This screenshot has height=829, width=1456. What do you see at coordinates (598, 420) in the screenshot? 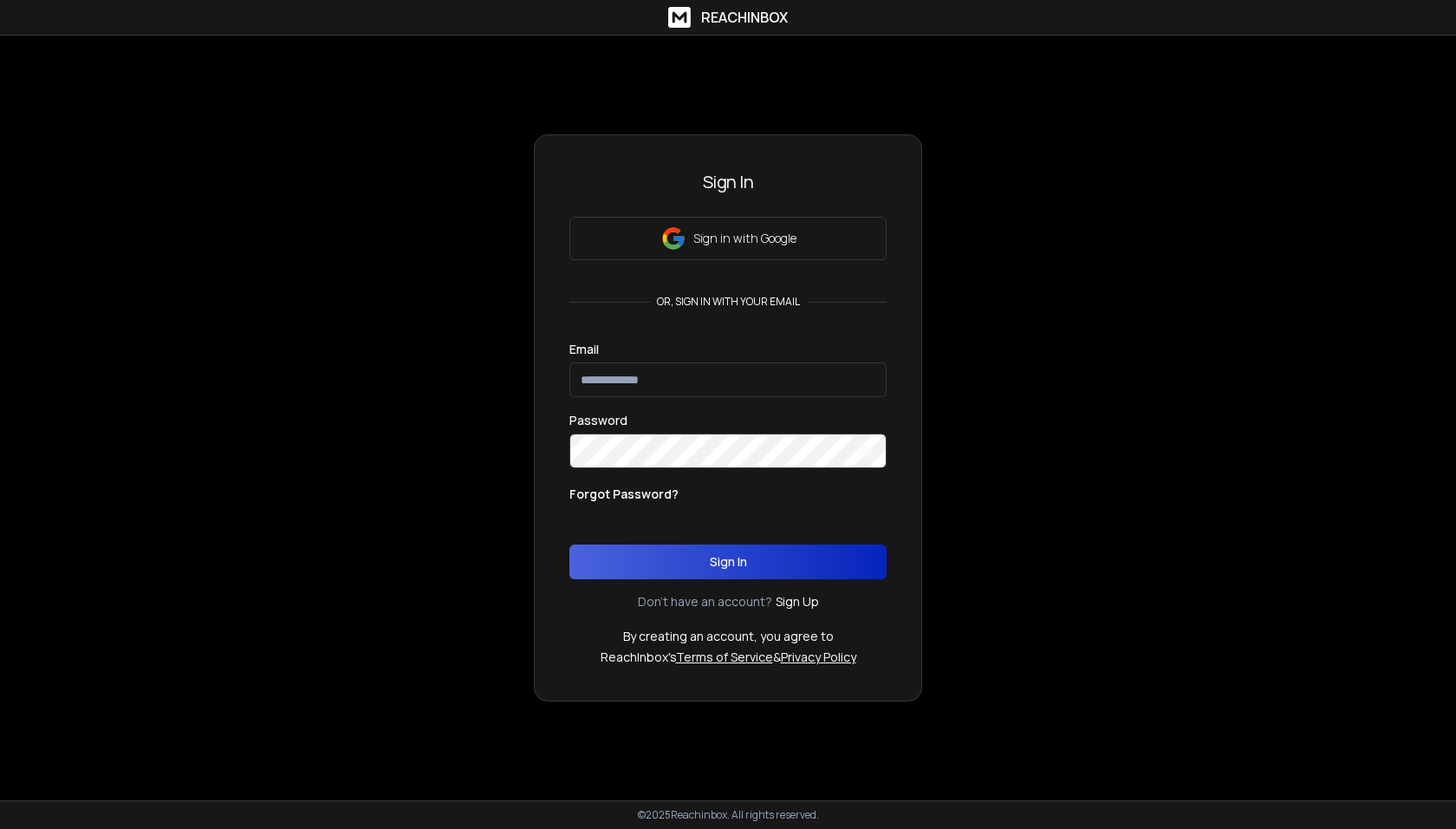
I see `label: Password` at bounding box center [598, 420].